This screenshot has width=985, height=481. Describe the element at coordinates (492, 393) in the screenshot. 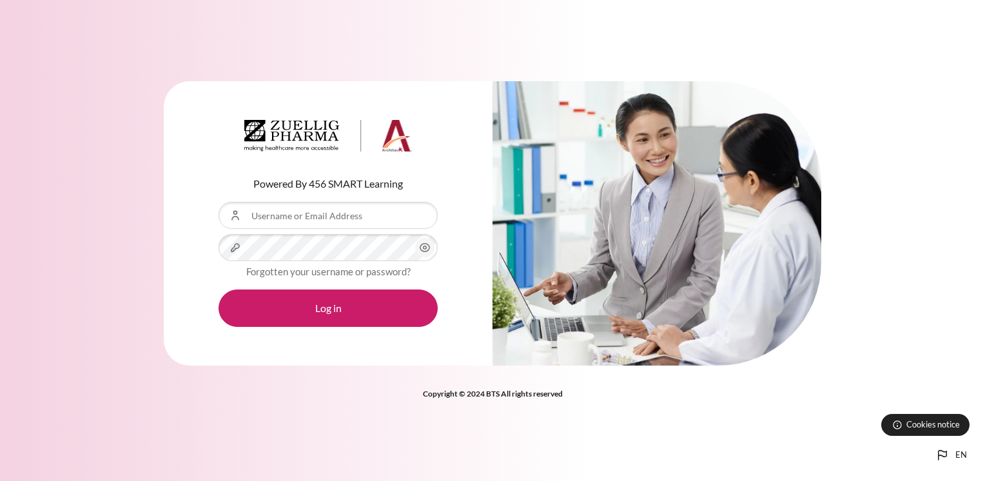

I see `strong: Copyright © 2024 BTS All rights reserved` at that location.